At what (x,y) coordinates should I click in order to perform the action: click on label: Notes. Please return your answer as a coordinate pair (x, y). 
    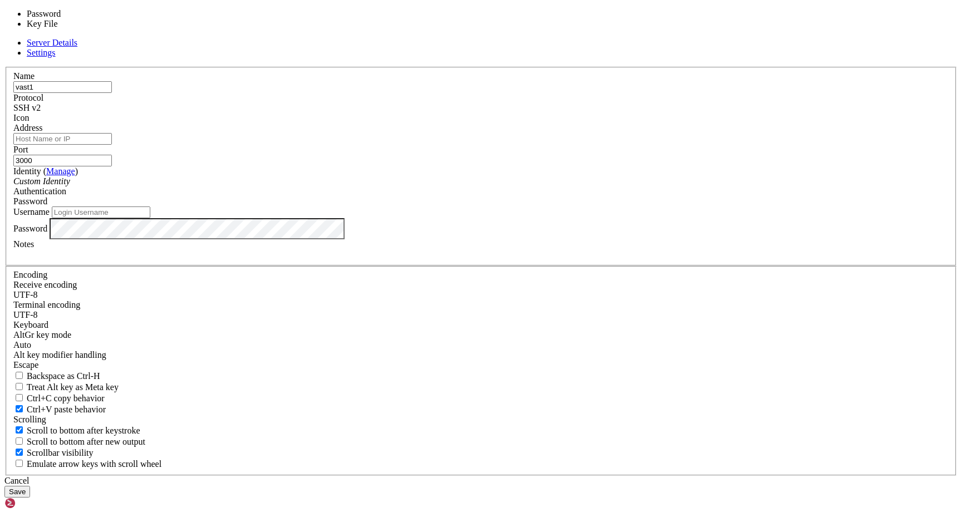
    Looking at the image, I should click on (23, 244).